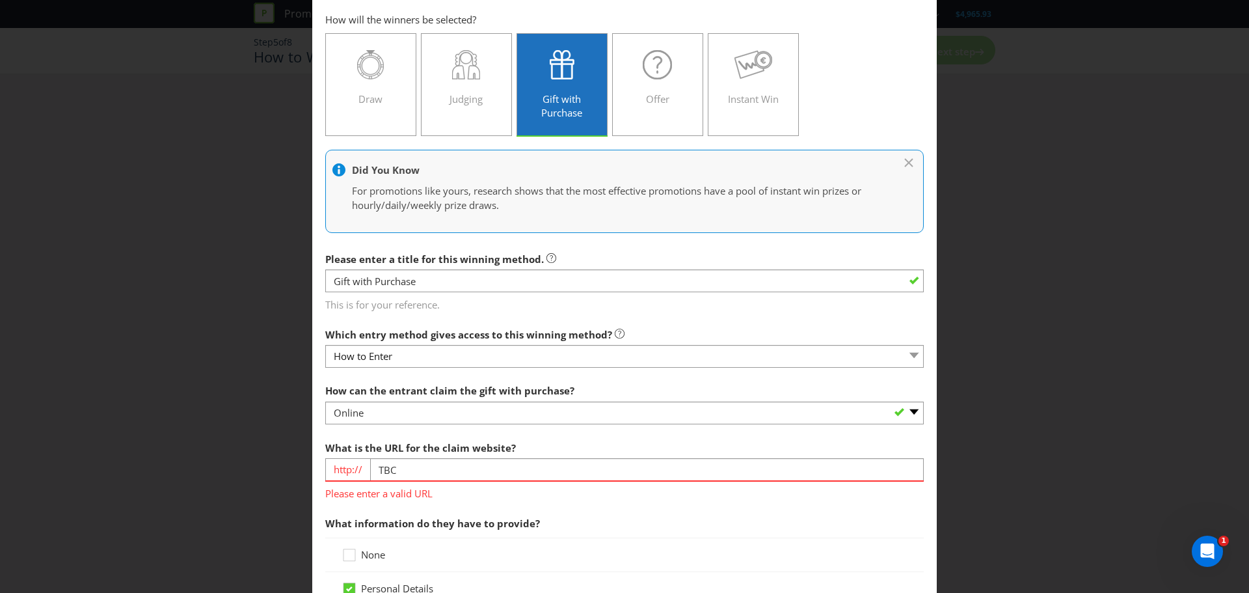  I want to click on span: Judging, so click(466, 99).